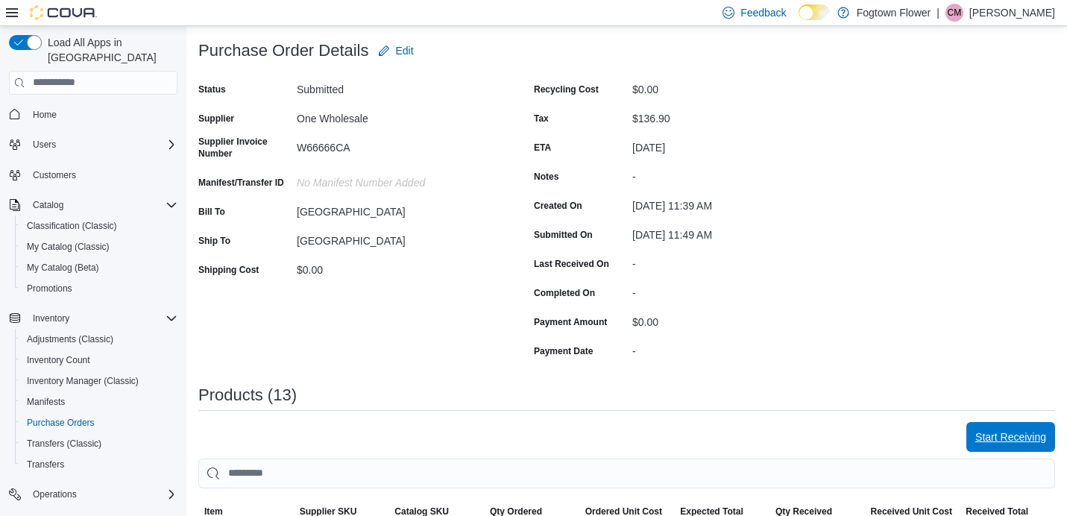 This screenshot has width=1067, height=516. What do you see at coordinates (241, 183) in the screenshot?
I see `label: Manifest/Transfer ID` at bounding box center [241, 183].